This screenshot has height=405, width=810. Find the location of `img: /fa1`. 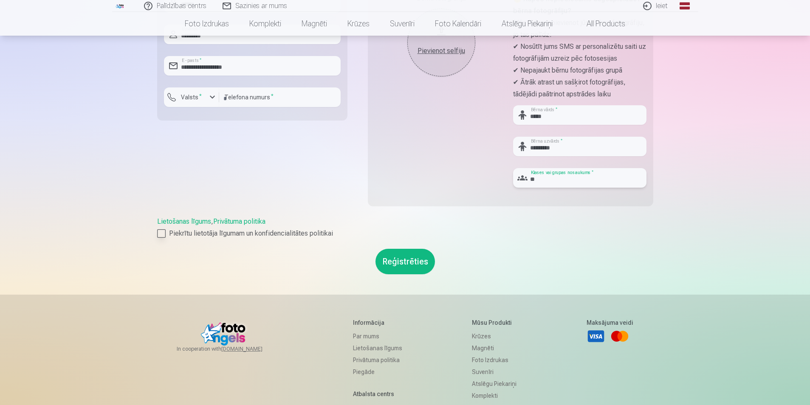

img: /fa1 is located at coordinates (120, 6).